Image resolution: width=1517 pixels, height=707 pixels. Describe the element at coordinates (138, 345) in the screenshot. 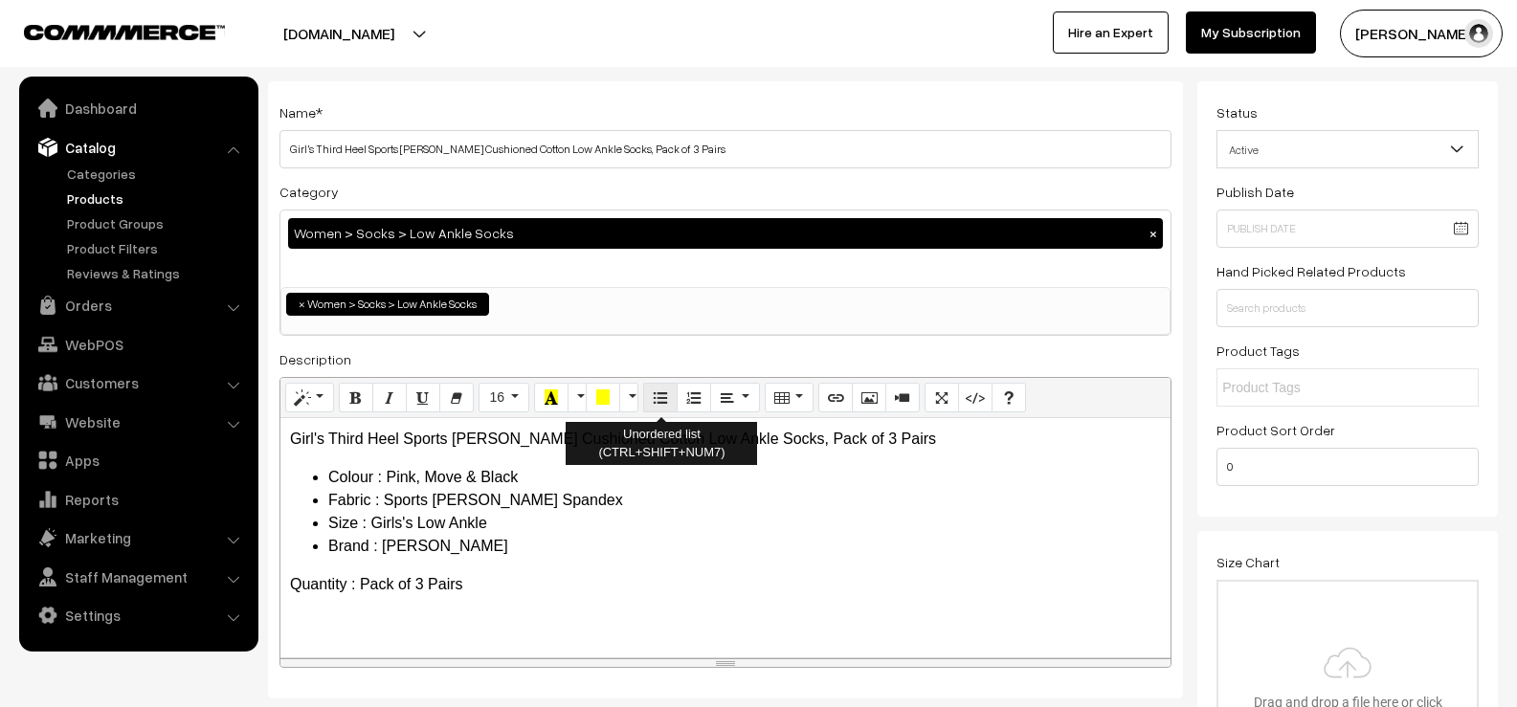

I see `a: WebPOS` at that location.